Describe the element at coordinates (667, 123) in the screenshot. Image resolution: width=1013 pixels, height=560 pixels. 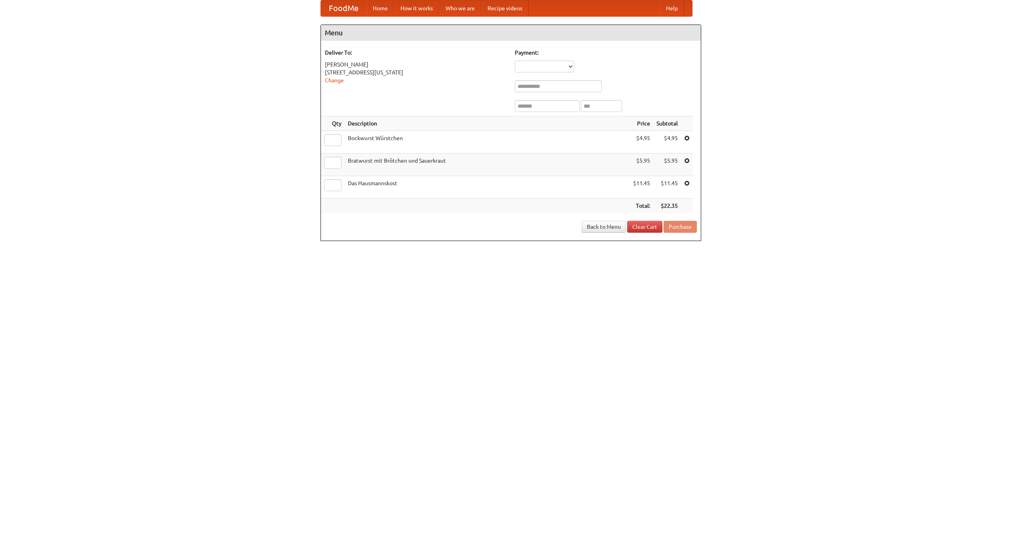
I see `th: Subtotal` at that location.